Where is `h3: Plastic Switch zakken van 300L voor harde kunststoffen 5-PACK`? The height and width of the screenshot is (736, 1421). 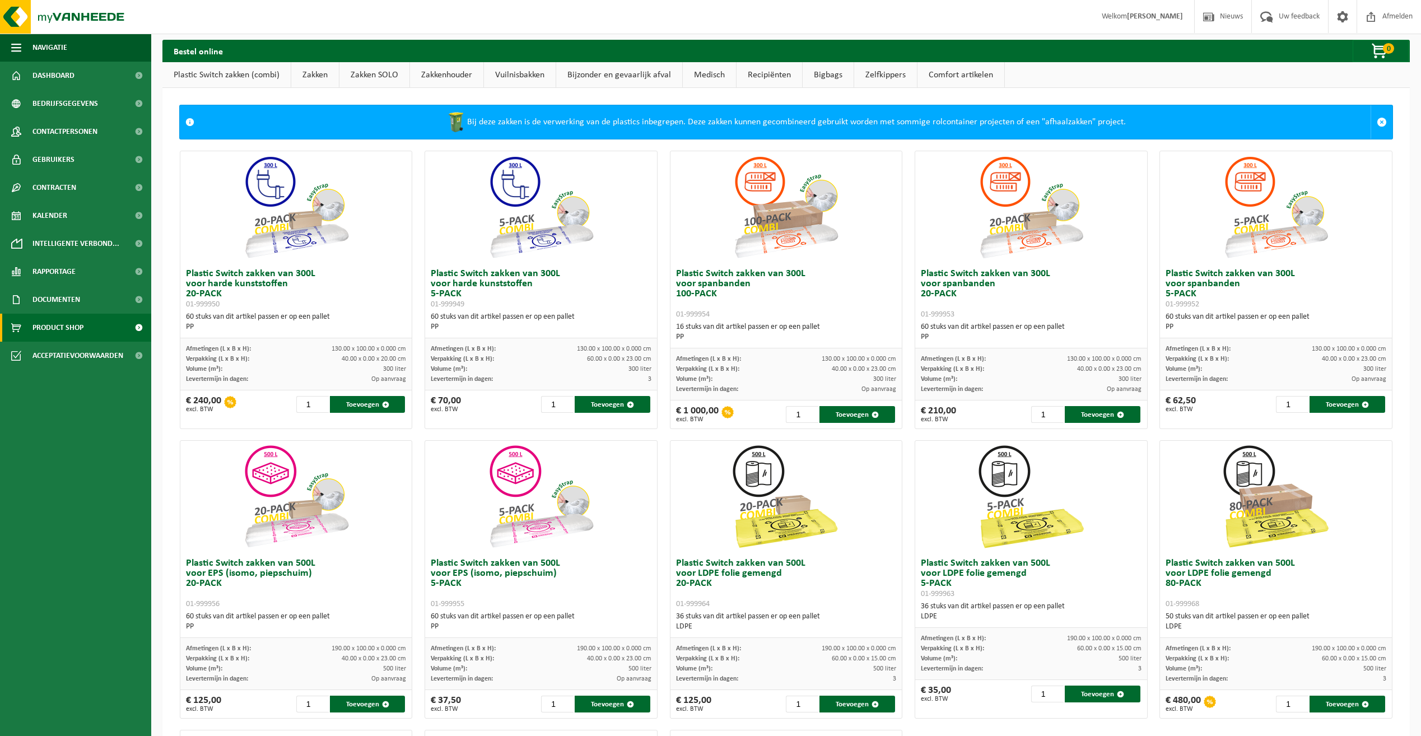 h3: Plastic Switch zakken van 300L voor harde kunststoffen 5-PACK is located at coordinates (541, 289).